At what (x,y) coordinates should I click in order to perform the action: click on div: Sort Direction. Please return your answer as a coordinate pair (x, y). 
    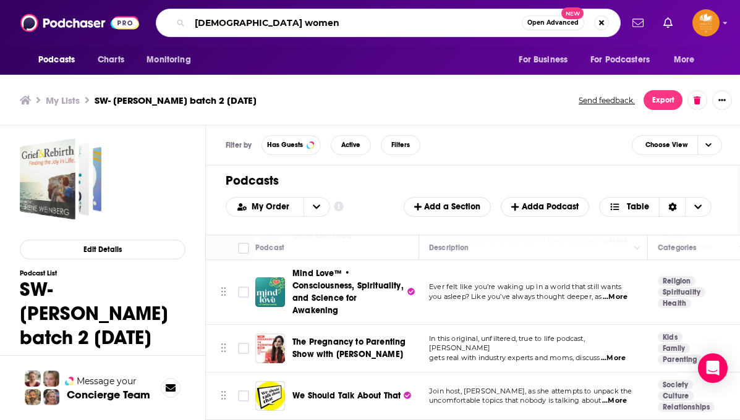
    Looking at the image, I should click on (672, 207).